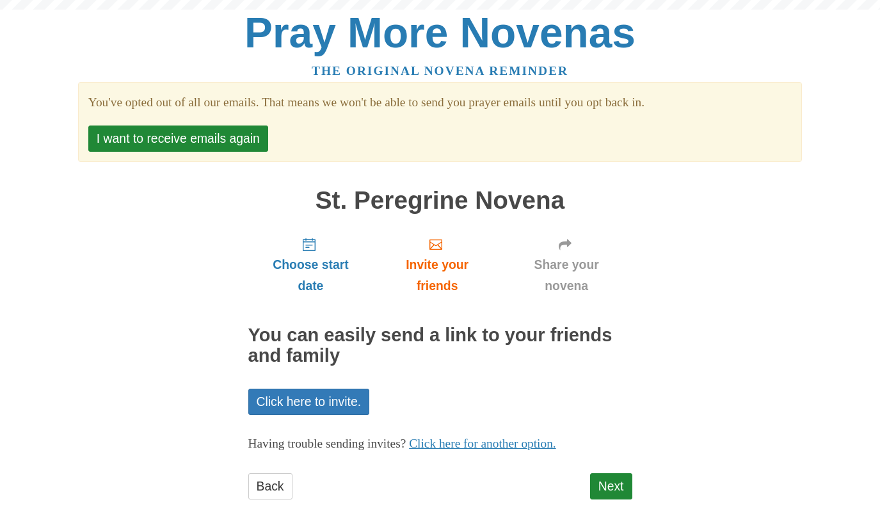 Image resolution: width=880 pixels, height=511 pixels. I want to click on a: Back, so click(270, 486).